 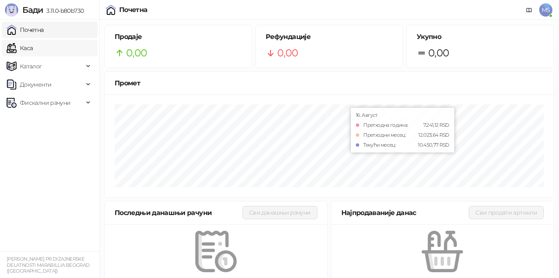 I want to click on span: Документи, so click(x=36, y=84).